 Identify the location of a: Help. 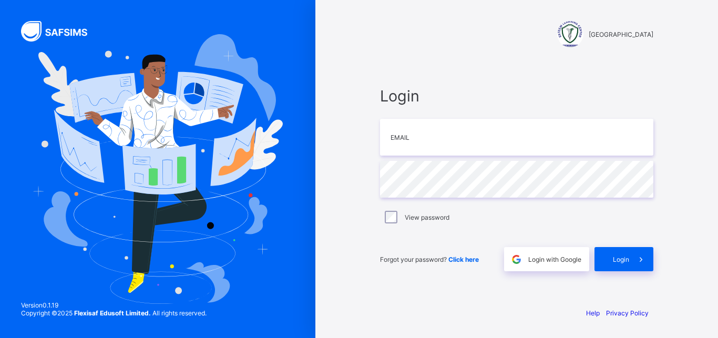
(593, 313).